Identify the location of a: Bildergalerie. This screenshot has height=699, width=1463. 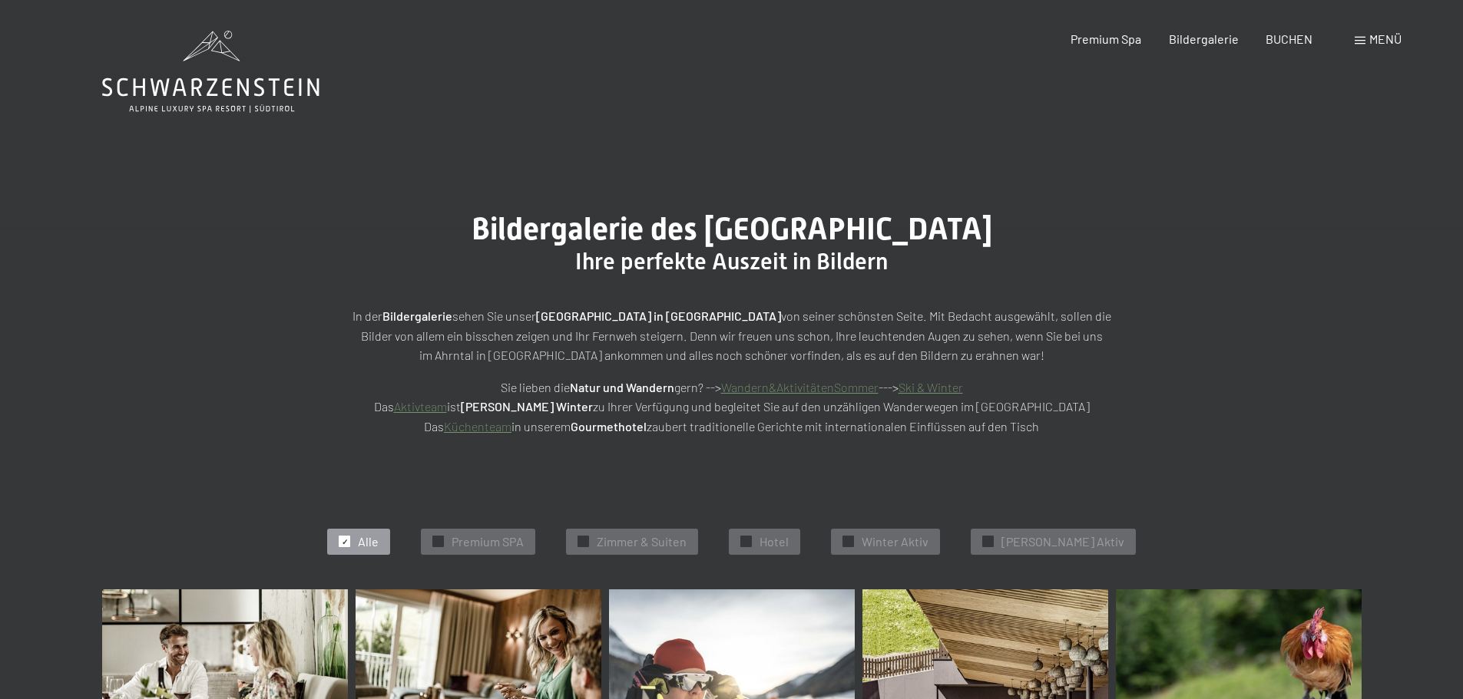
(1203, 38).